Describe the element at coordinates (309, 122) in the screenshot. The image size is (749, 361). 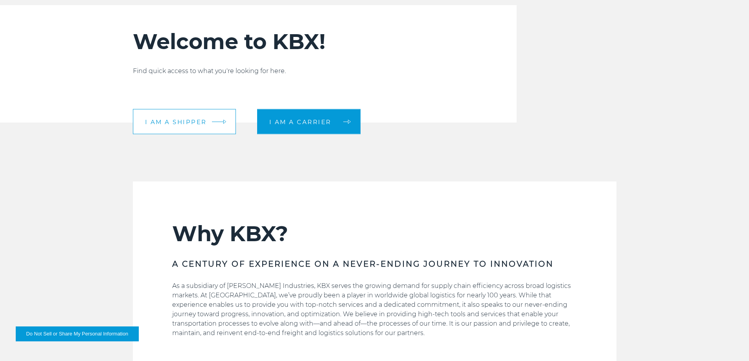
I see `a: I am a carrier arrow arrow` at that location.